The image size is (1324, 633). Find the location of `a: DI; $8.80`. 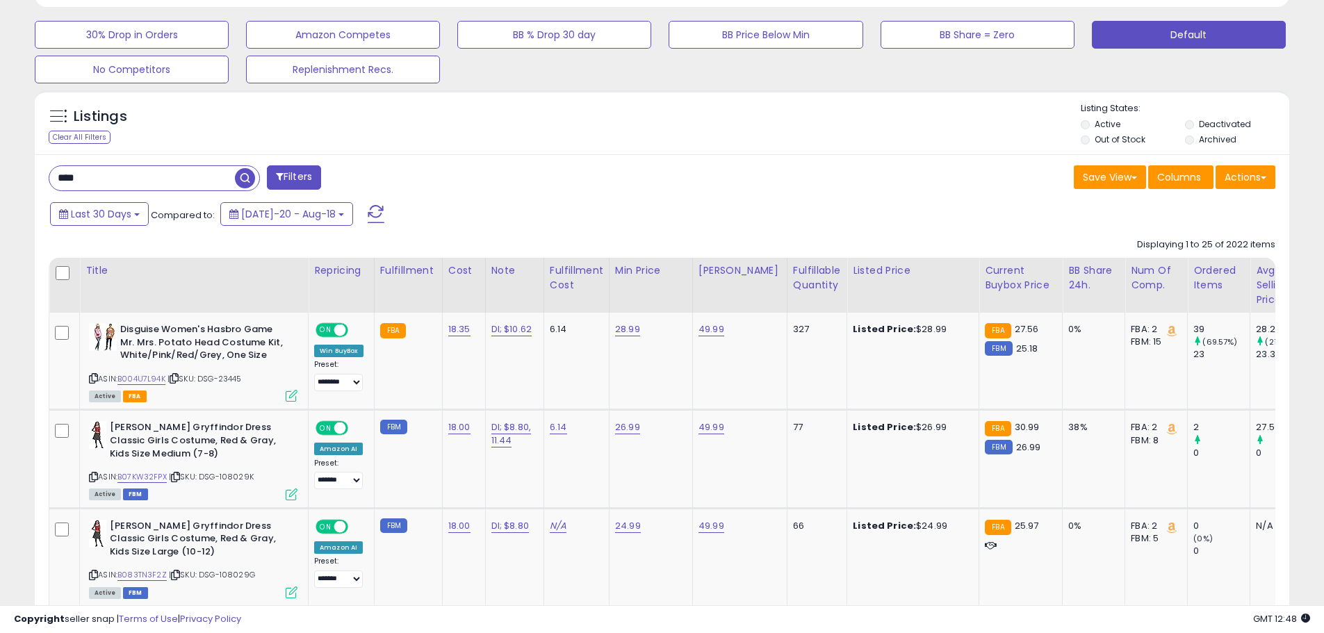

a: DI; $8.80 is located at coordinates (510, 526).